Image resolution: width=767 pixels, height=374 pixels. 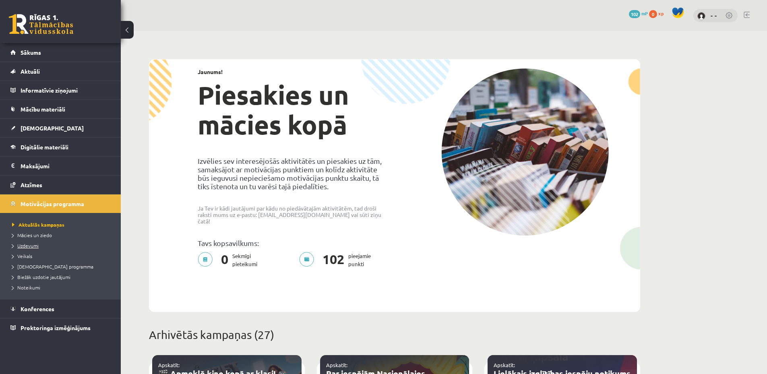 What do you see at coordinates (62, 246) in the screenshot?
I see `a: Uzdevumi` at bounding box center [62, 246].